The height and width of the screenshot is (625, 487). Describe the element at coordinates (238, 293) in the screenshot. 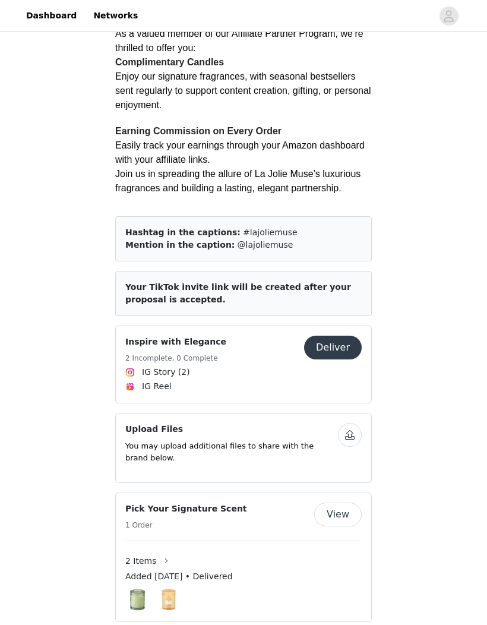

I see `span: Your TikTok invite link will be created after your proposal is accepted.` at that location.